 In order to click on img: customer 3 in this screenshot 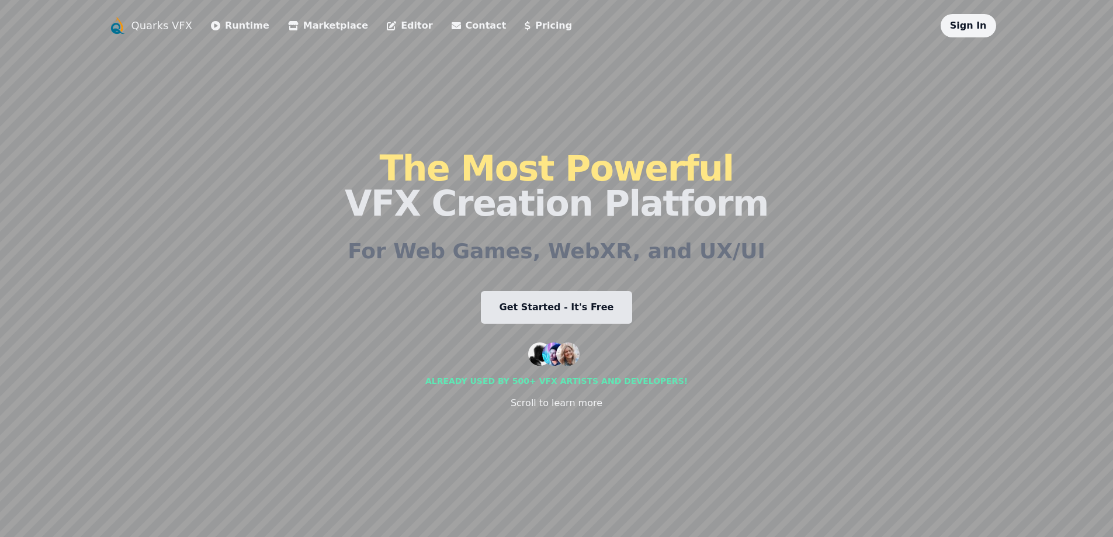, I will do `click(568, 354)`.